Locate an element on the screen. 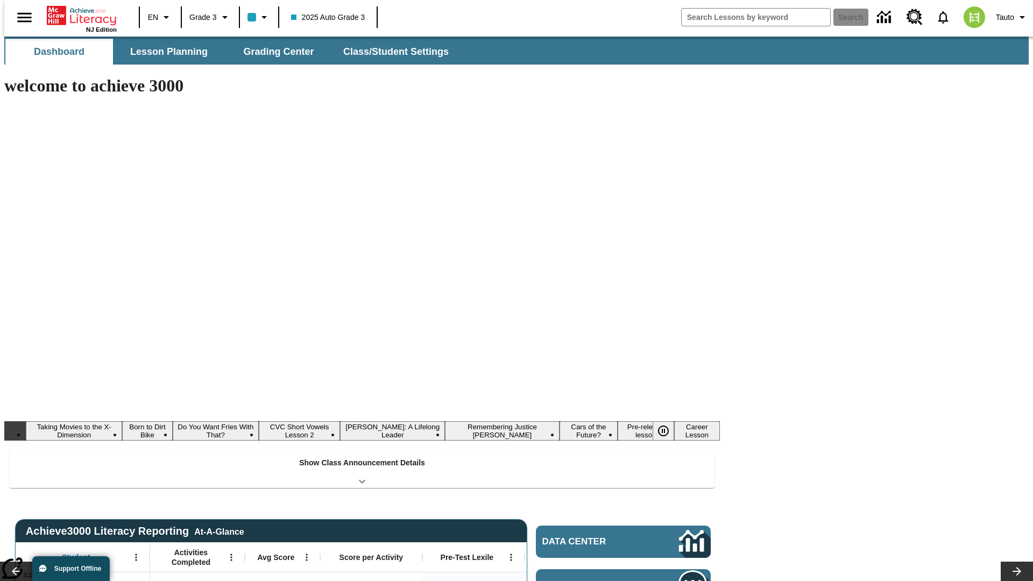 The image size is (1033, 581). a: Notifications is located at coordinates (943, 17).